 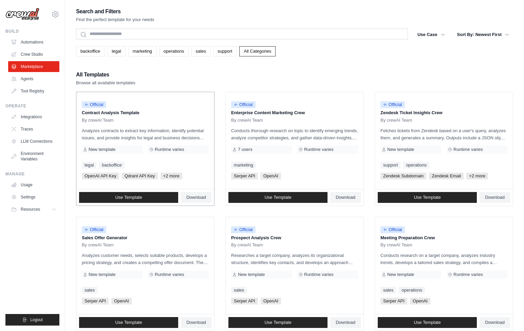 What do you see at coordinates (295, 238) in the screenshot?
I see `p: Prospect Analysis Crew` at bounding box center [295, 238].